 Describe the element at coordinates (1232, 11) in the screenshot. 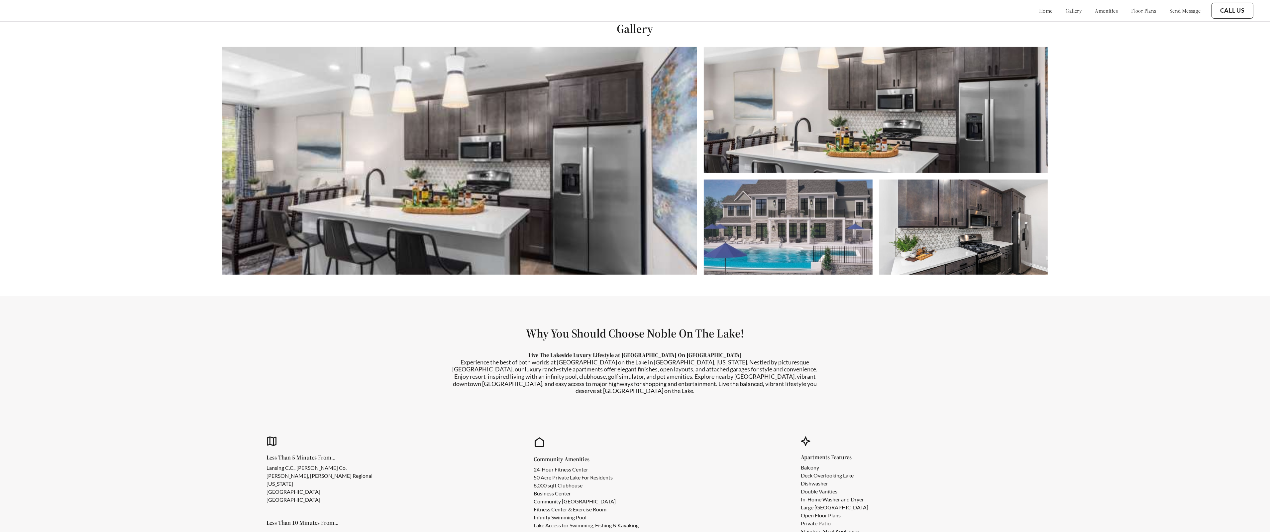

I see `button: Call Us` at that location.